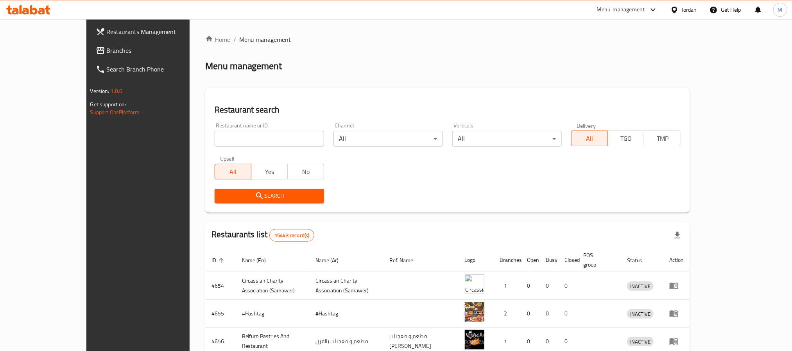 Image resolution: width=792 pixels, height=351 pixels. Describe the element at coordinates (626, 138) in the screenshot. I see `button: TGO` at that location.